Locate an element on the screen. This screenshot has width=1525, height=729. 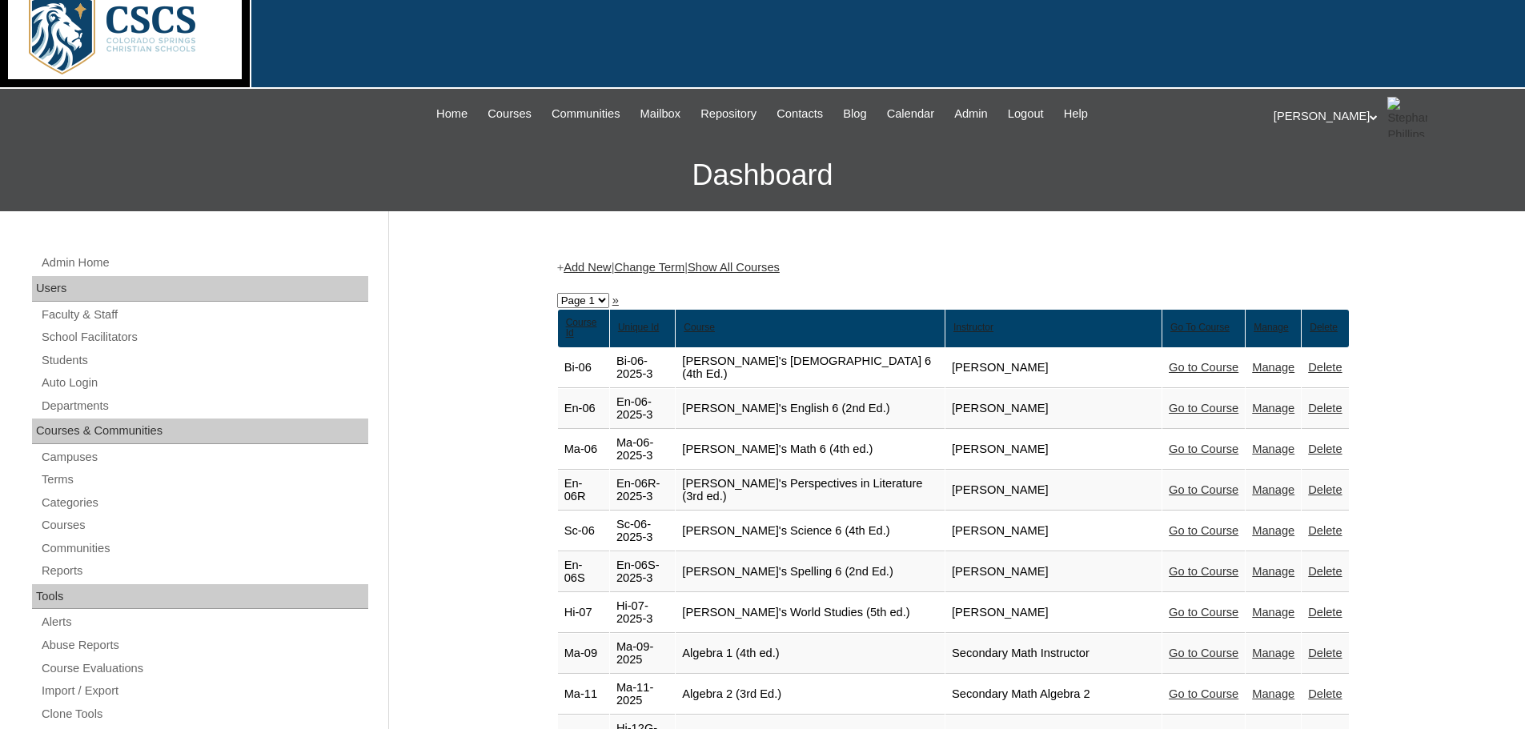
td: En-06S-2025-3 is located at coordinates (642, 572).